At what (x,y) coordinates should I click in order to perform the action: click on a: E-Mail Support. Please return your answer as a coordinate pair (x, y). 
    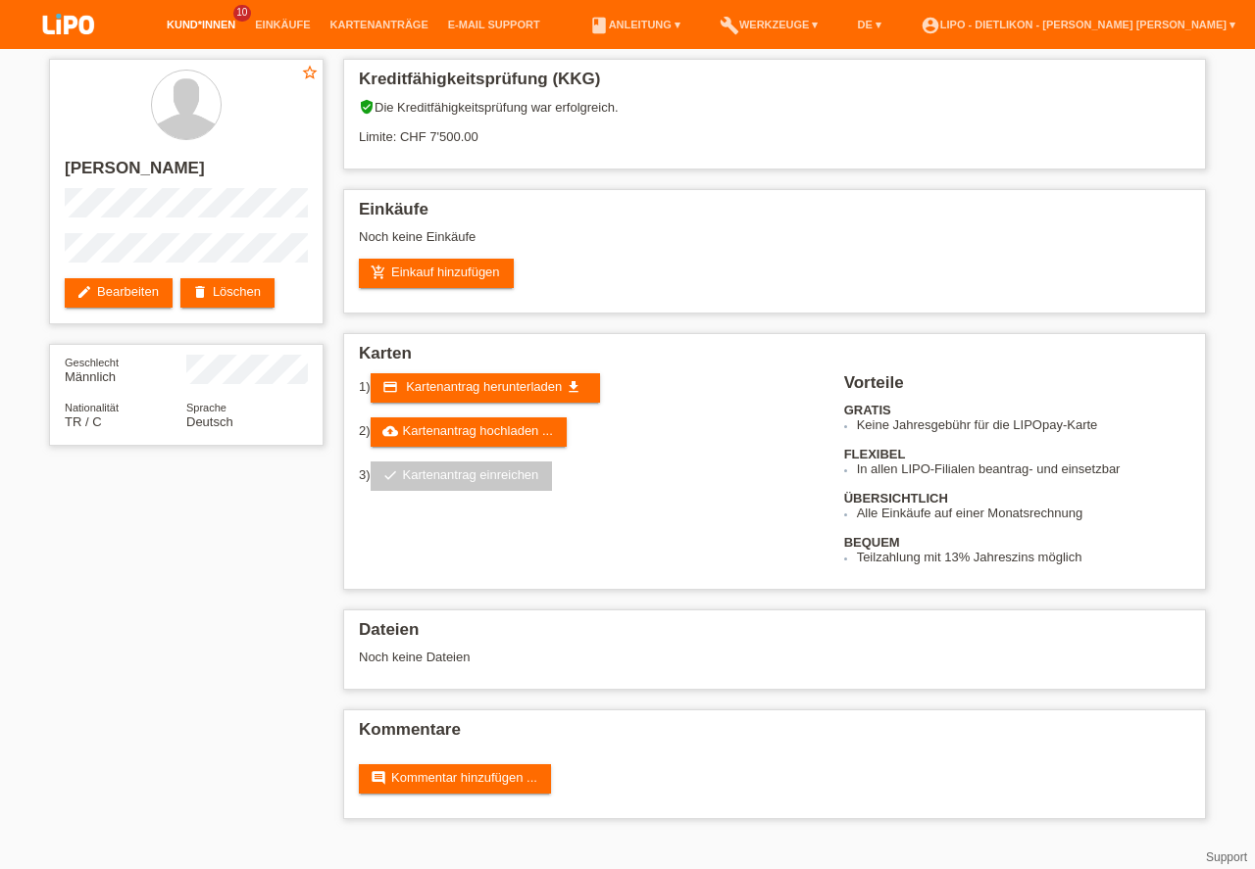
    Looking at the image, I should click on (494, 25).